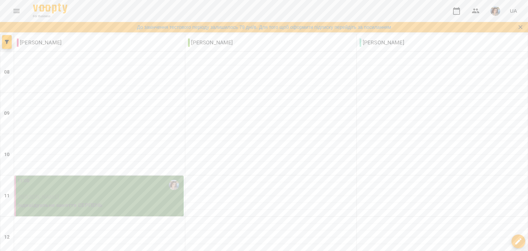 The height and width of the screenshot is (251, 528). What do you see at coordinates (513, 11) in the screenshot?
I see `button: UA` at bounding box center [513, 11].